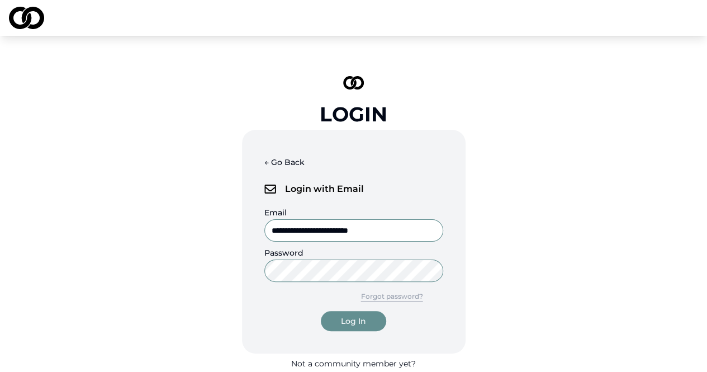 The image size is (707, 372). I want to click on label: Email, so click(276, 212).